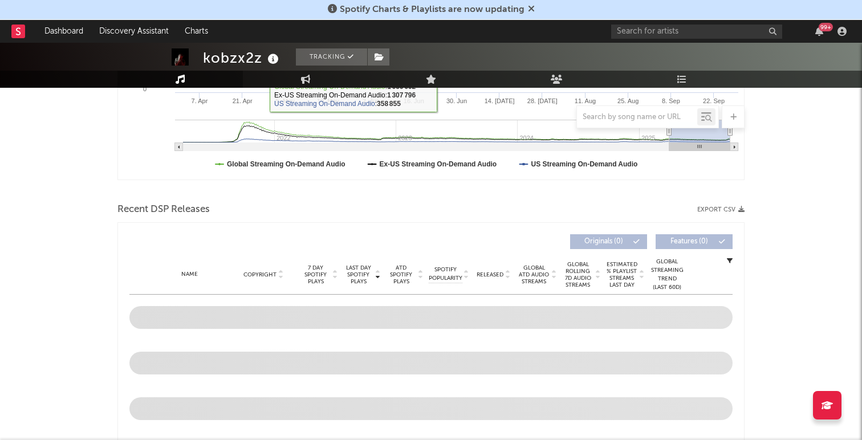 The image size is (862, 440). What do you see at coordinates (371, 101) in the screenshot?
I see `text: 2. Jun` at bounding box center [371, 101].